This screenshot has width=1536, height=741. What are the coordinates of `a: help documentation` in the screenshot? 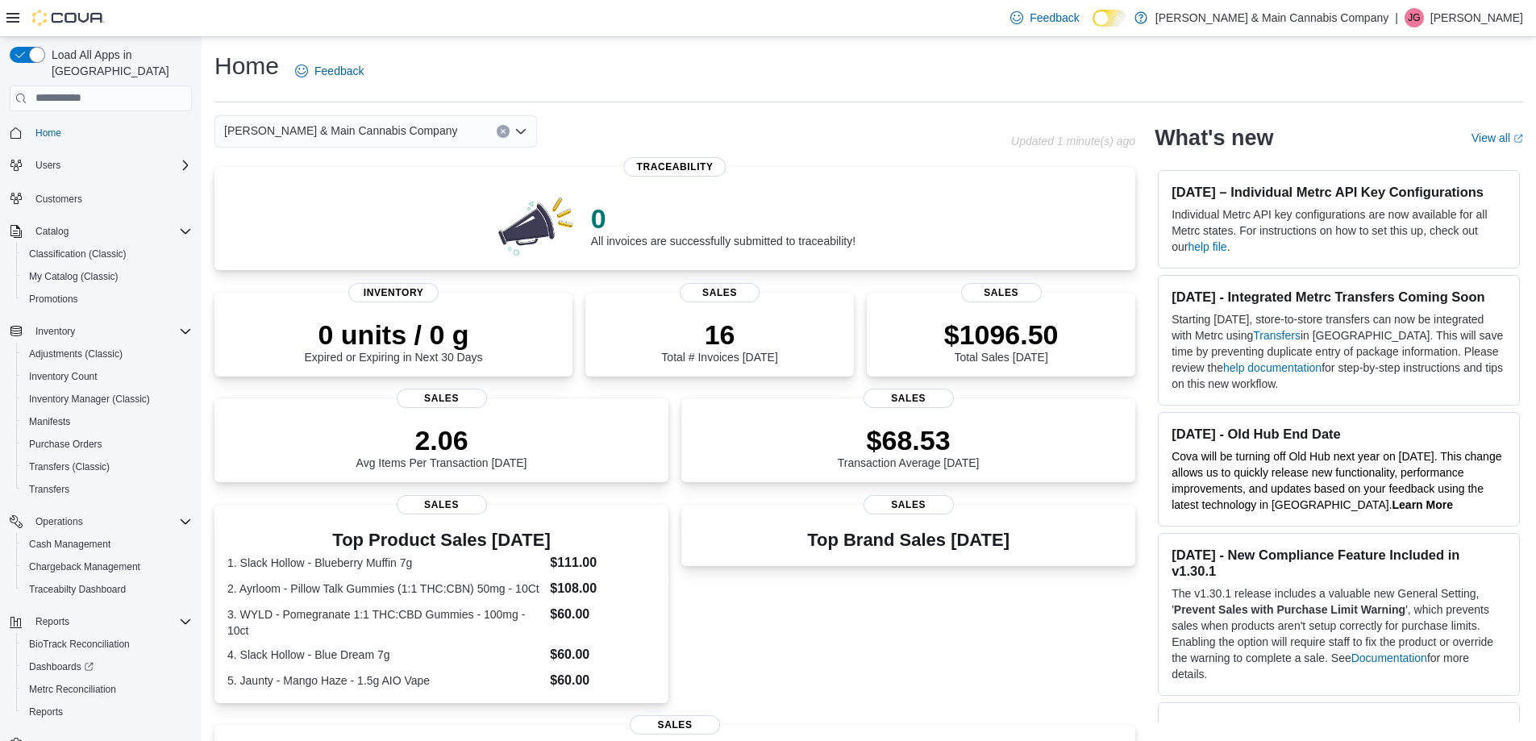 It's located at (1272, 368).